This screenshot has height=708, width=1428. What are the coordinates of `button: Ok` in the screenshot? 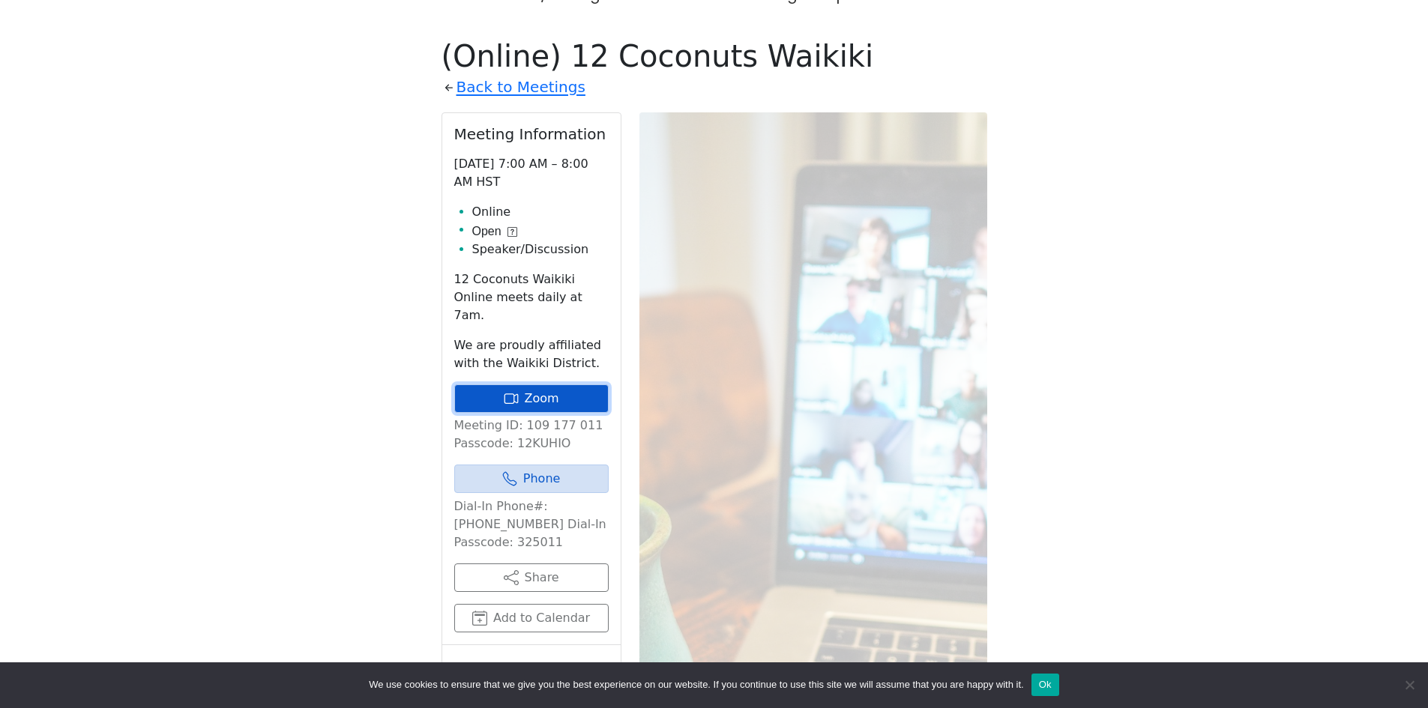 It's located at (1045, 685).